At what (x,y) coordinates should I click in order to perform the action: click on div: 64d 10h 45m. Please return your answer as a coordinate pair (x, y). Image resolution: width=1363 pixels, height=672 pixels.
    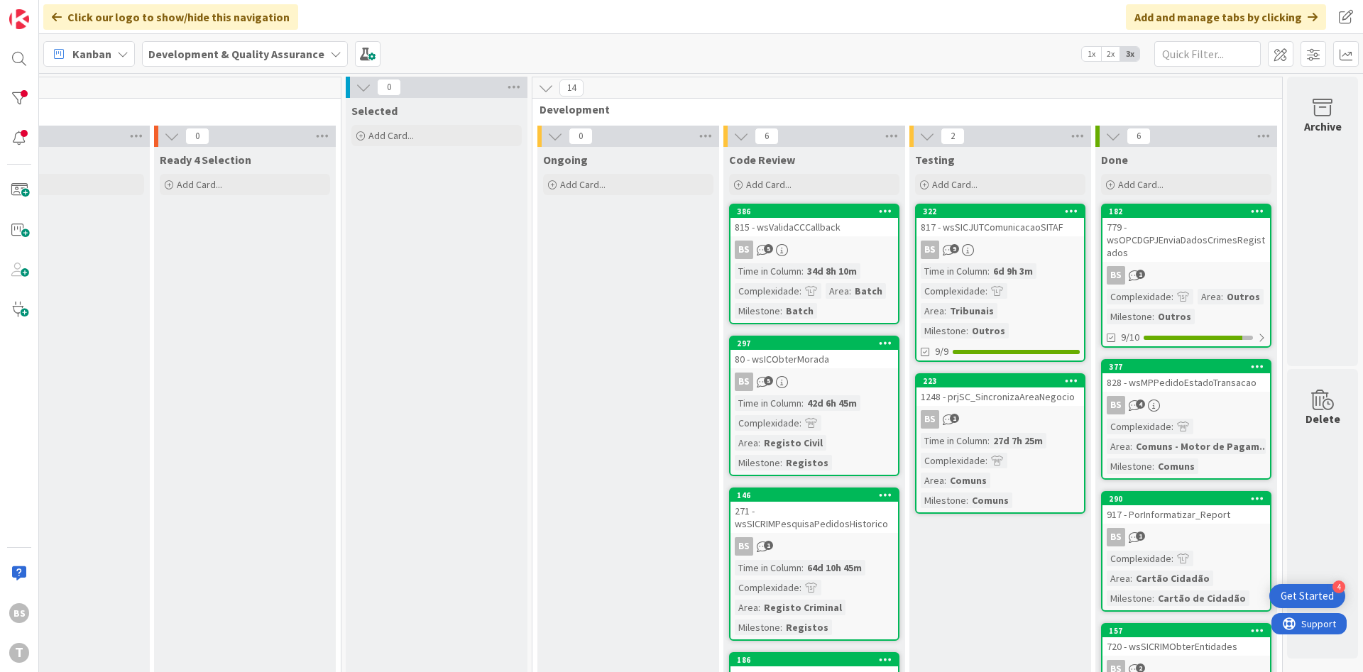
    Looking at the image, I should click on (834, 568).